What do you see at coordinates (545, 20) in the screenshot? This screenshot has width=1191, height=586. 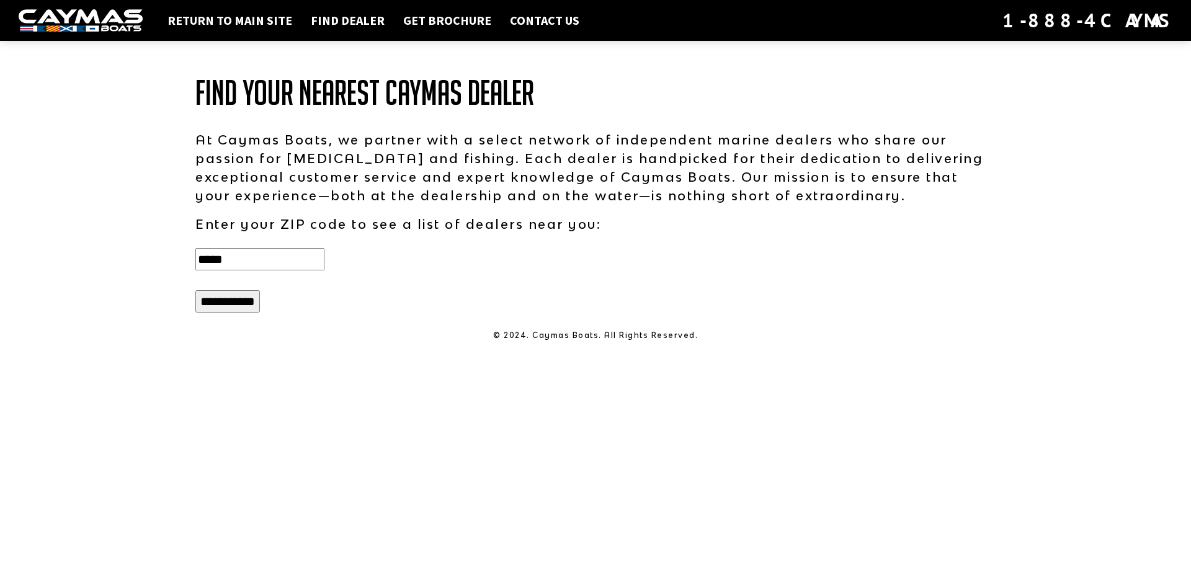 I see `a: Contact Us` at bounding box center [545, 20].